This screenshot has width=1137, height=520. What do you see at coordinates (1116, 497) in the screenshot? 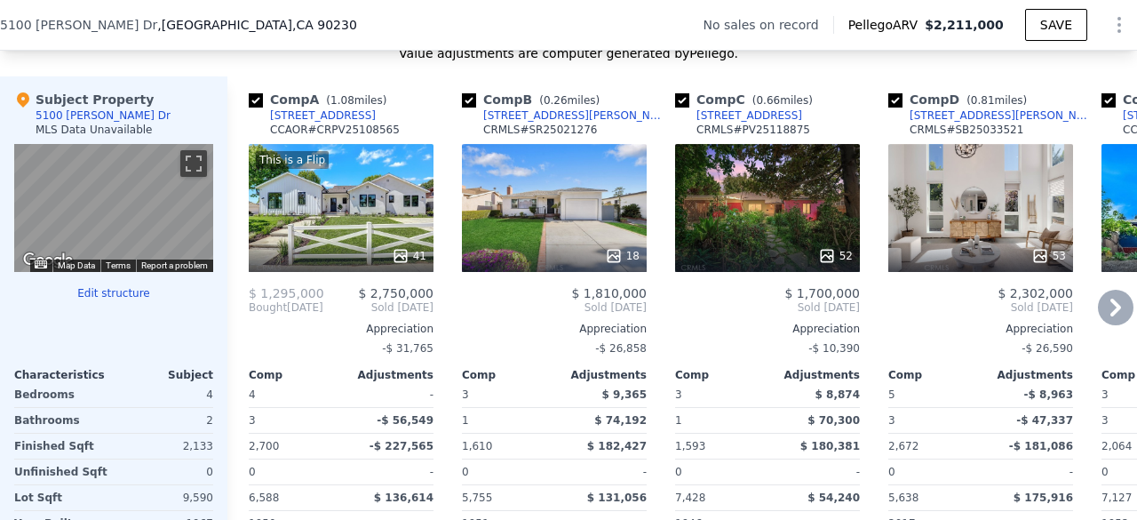
I see `span: 7,127` at bounding box center [1116, 497].